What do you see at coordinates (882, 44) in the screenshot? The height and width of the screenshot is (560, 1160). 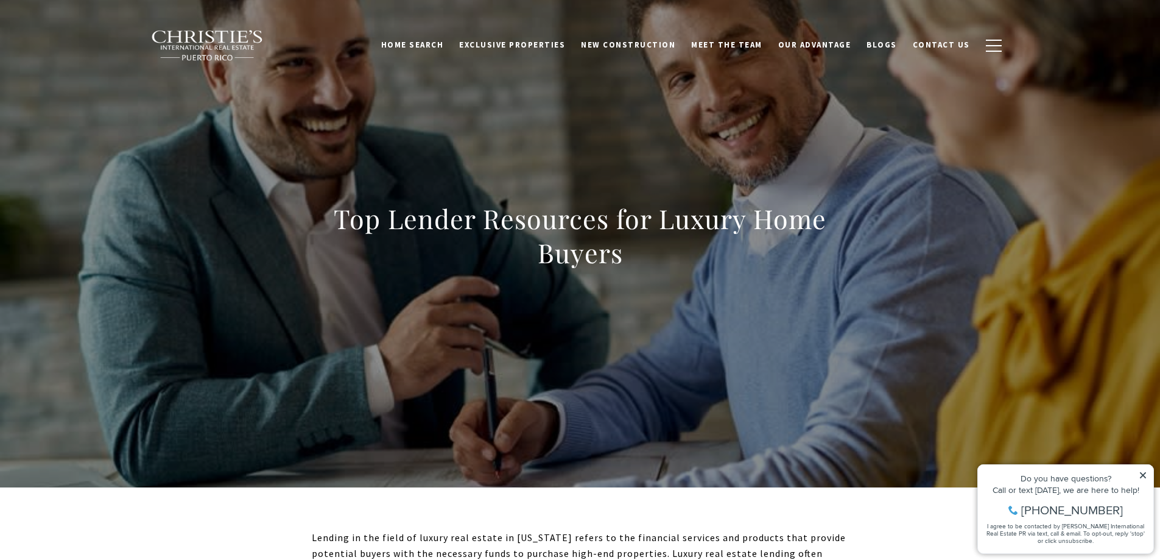 I see `span: Blogs` at bounding box center [882, 44].